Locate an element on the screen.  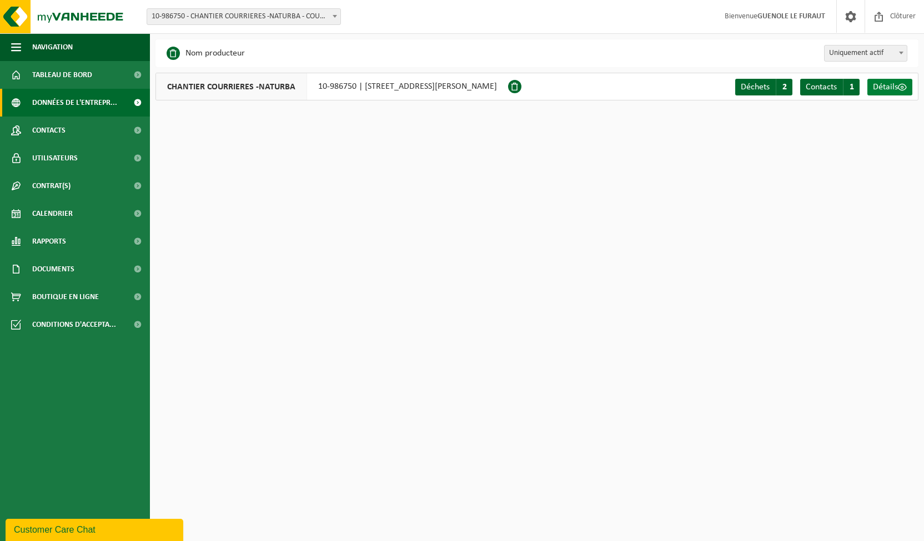
span: Rapports is located at coordinates (49, 242).